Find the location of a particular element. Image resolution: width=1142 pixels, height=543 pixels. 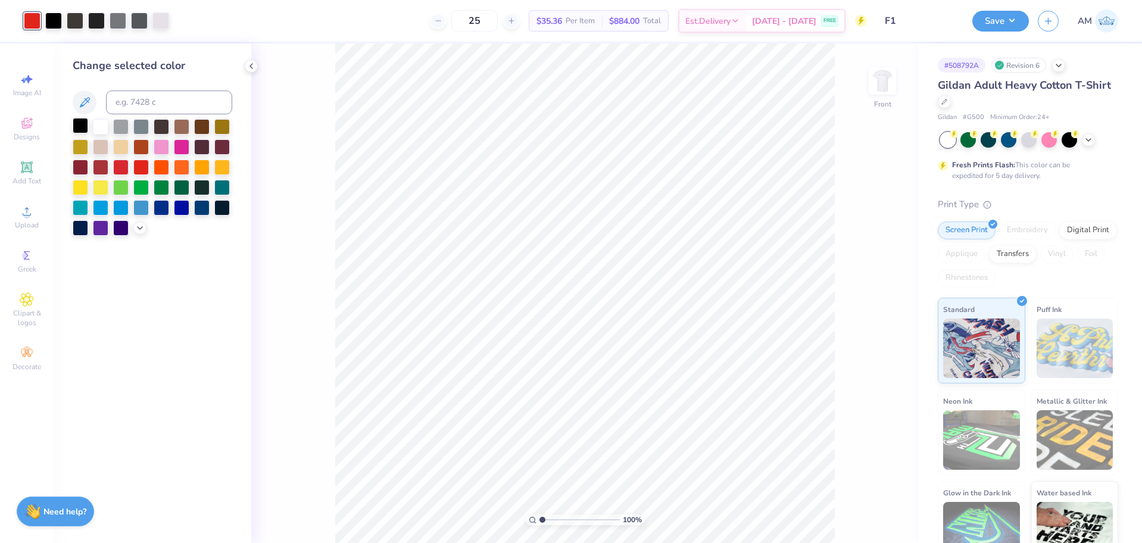

span: Metallic & Glitter Ink is located at coordinates (1071, 401).